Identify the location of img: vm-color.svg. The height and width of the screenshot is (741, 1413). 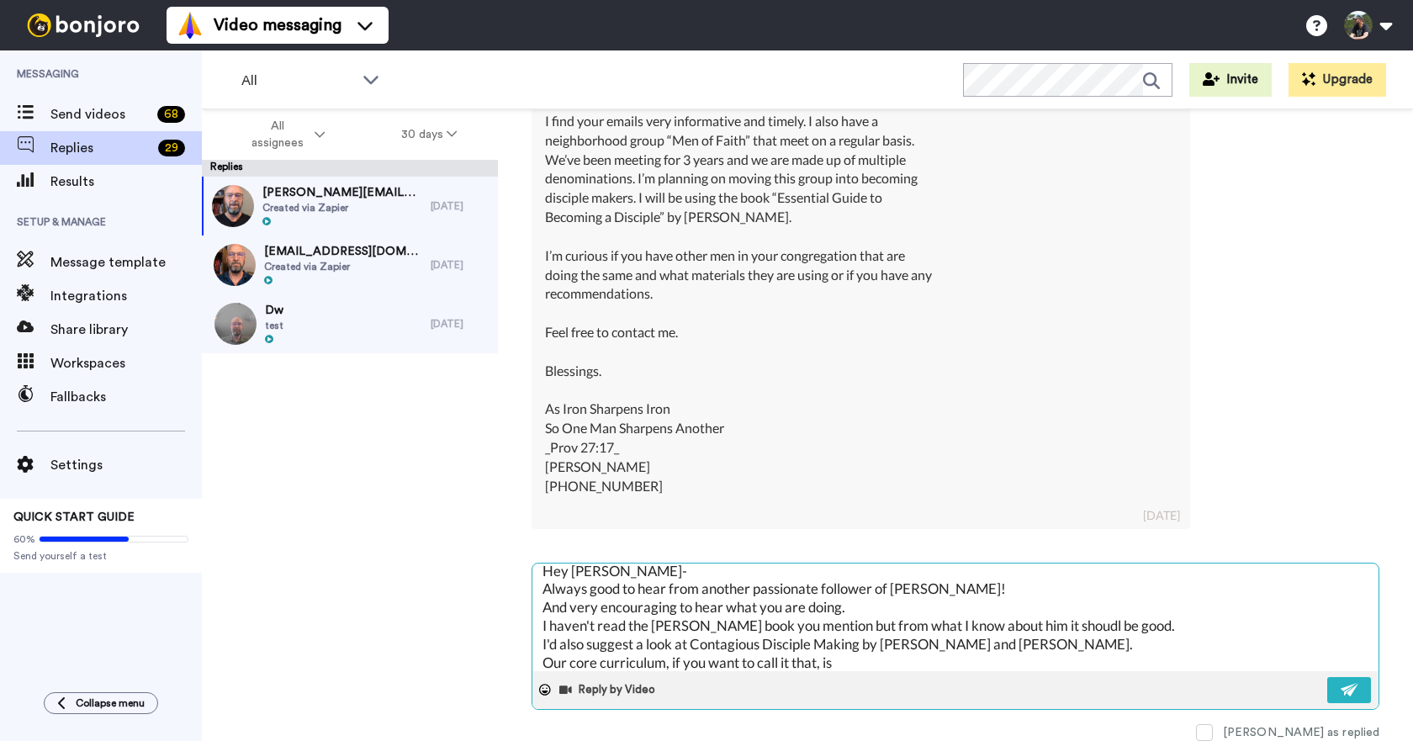
(190, 25).